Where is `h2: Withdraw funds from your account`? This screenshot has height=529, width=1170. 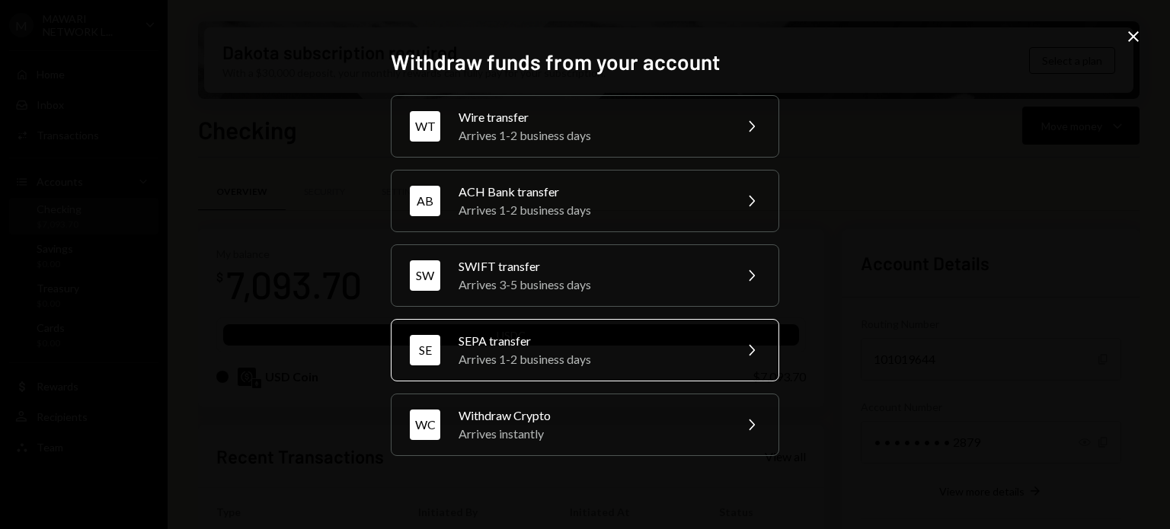
h2: Withdraw funds from your account is located at coordinates (585, 62).